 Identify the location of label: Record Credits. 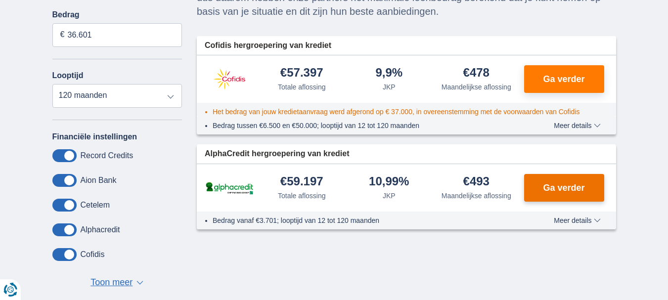
(107, 156).